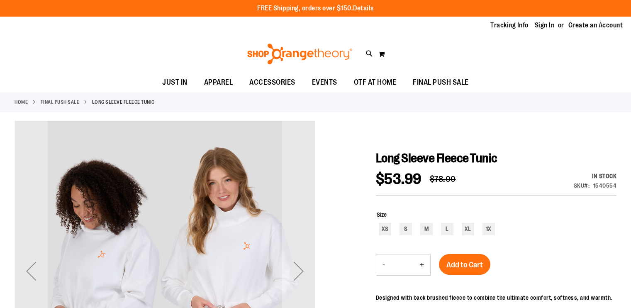  Describe the element at coordinates (596, 25) in the screenshot. I see `a: Create an Account` at that location.